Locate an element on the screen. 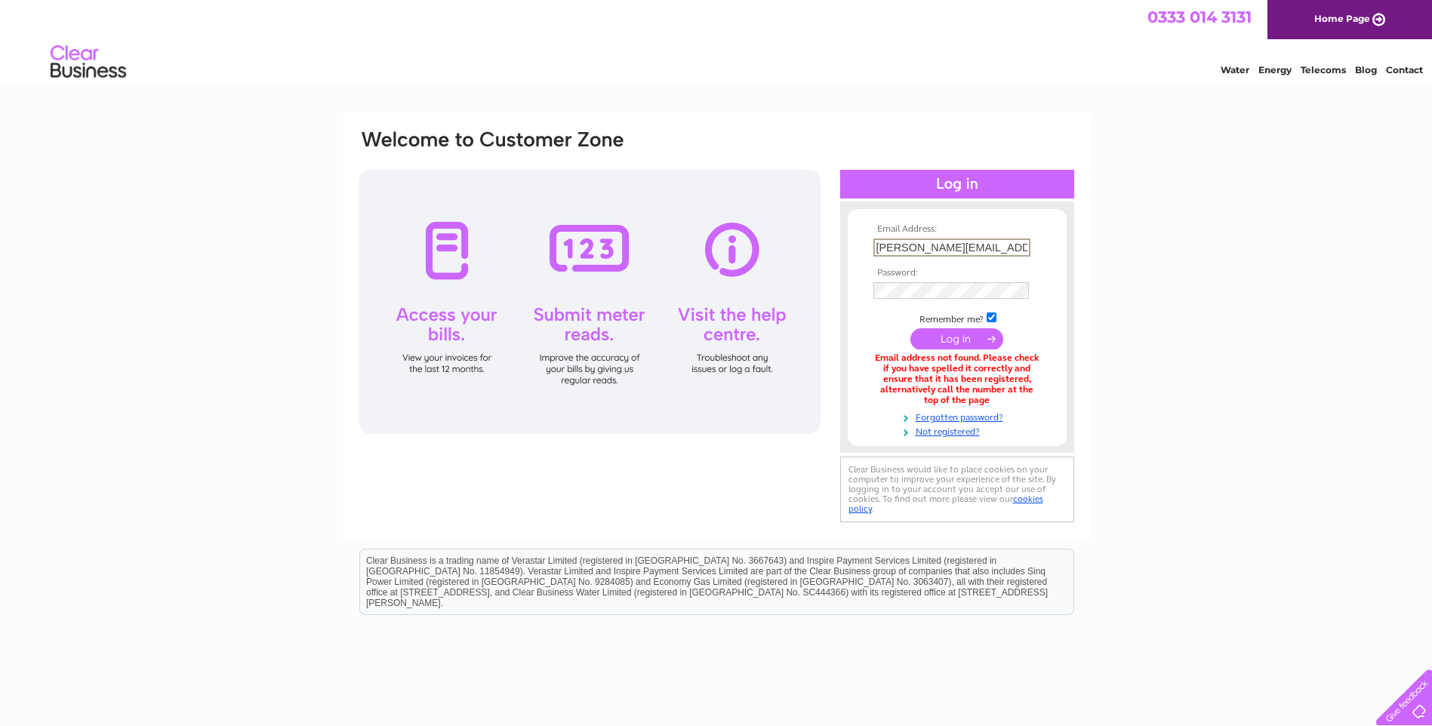  a: Not registered? is located at coordinates (959, 430).